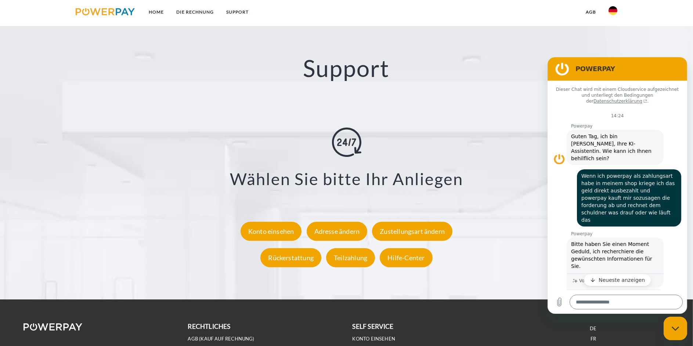  What do you see at coordinates (590, 12) in the screenshot?
I see `a: agb` at bounding box center [590, 12].